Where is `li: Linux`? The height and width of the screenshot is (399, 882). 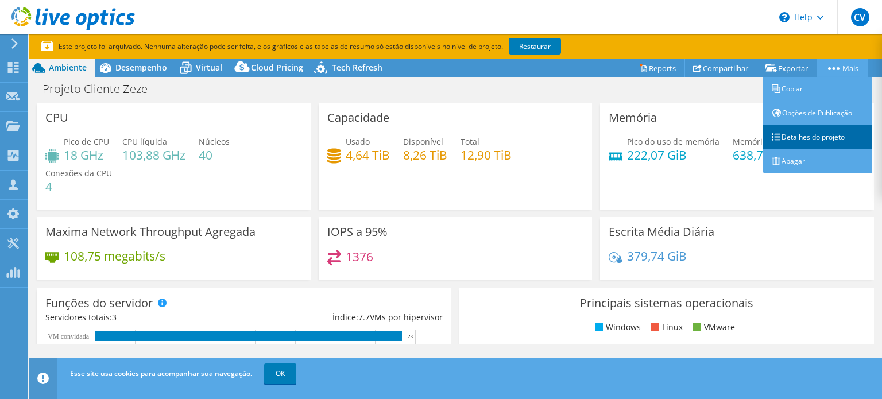 li: Linux is located at coordinates (666, 327).